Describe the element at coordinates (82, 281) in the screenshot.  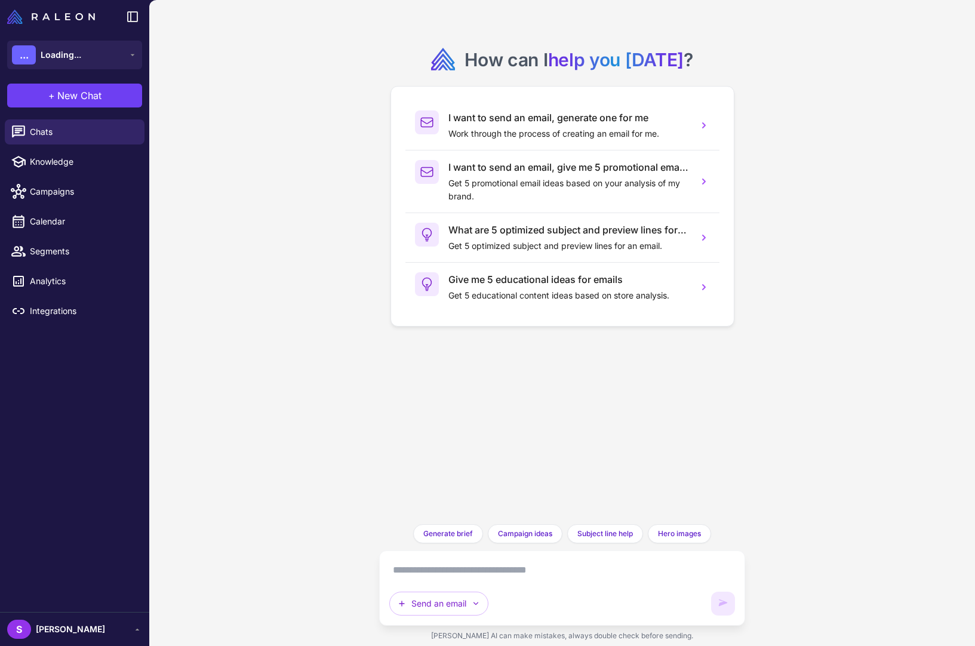
I see `span: Analytics` at that location.